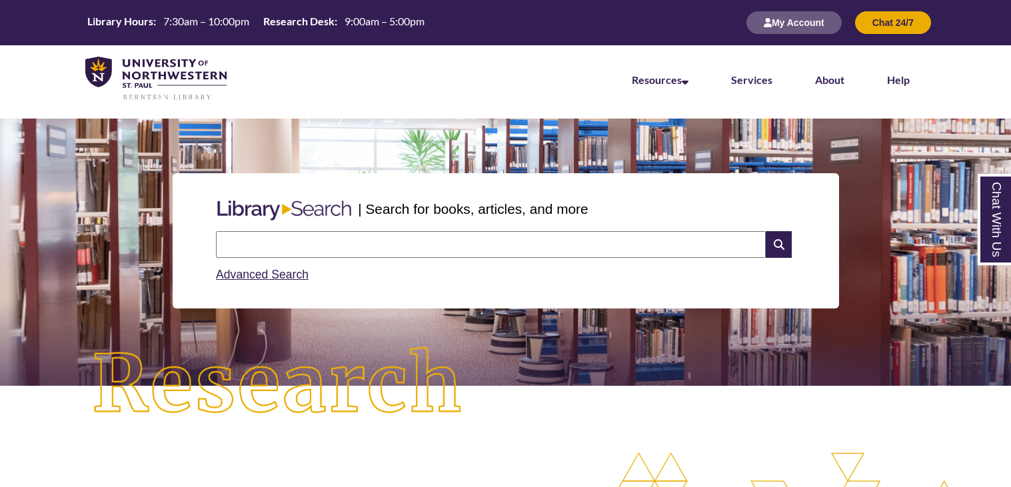 The height and width of the screenshot is (487, 1011). What do you see at coordinates (893, 22) in the screenshot?
I see `a: Chat 24/7` at bounding box center [893, 22].